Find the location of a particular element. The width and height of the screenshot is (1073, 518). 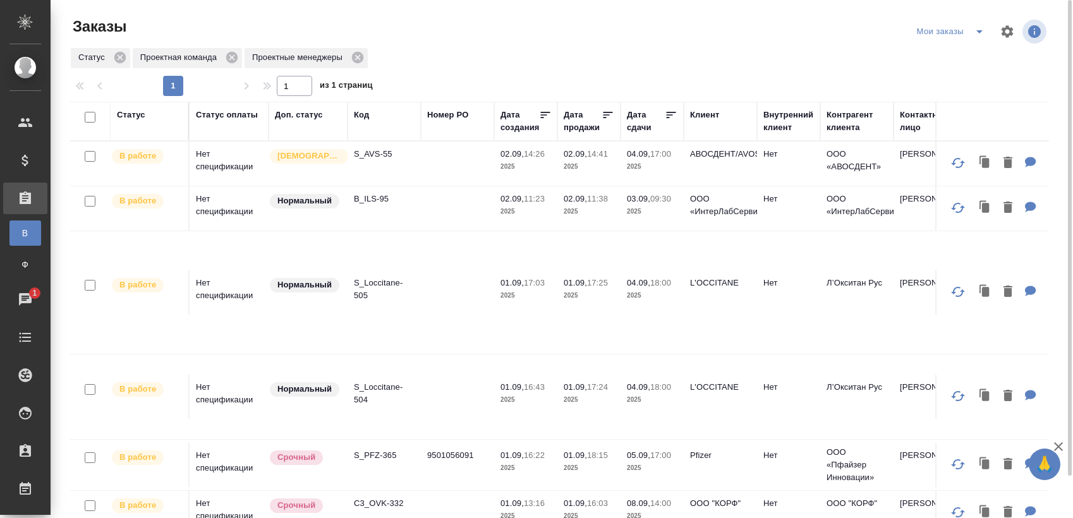

div: Контрагент клиента is located at coordinates (857, 121).